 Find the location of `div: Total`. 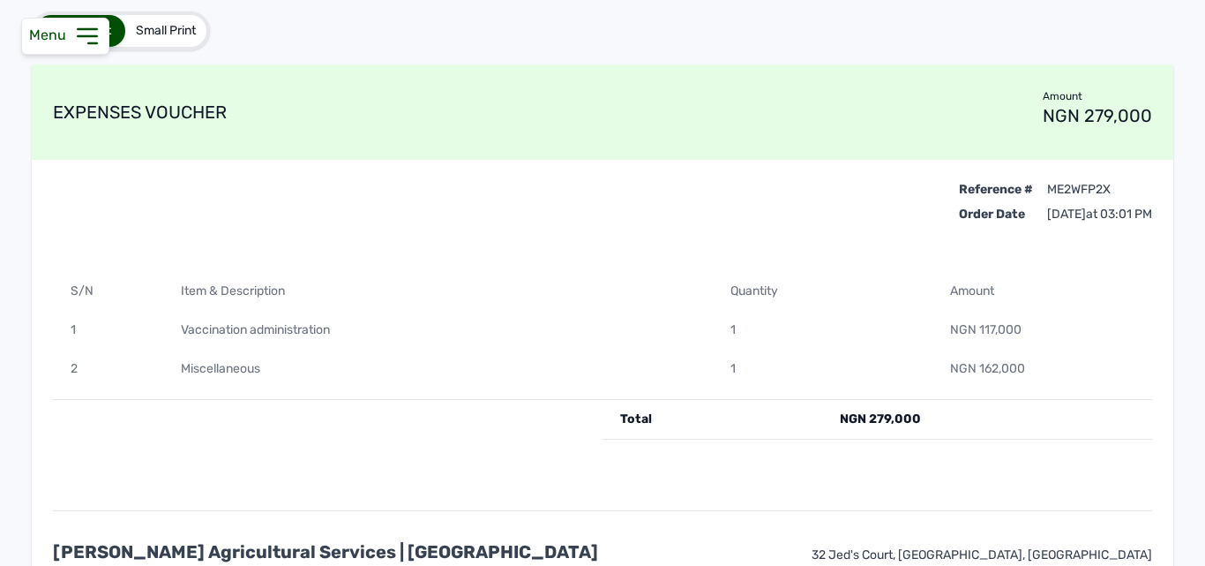

div: Total is located at coordinates (712, 419).